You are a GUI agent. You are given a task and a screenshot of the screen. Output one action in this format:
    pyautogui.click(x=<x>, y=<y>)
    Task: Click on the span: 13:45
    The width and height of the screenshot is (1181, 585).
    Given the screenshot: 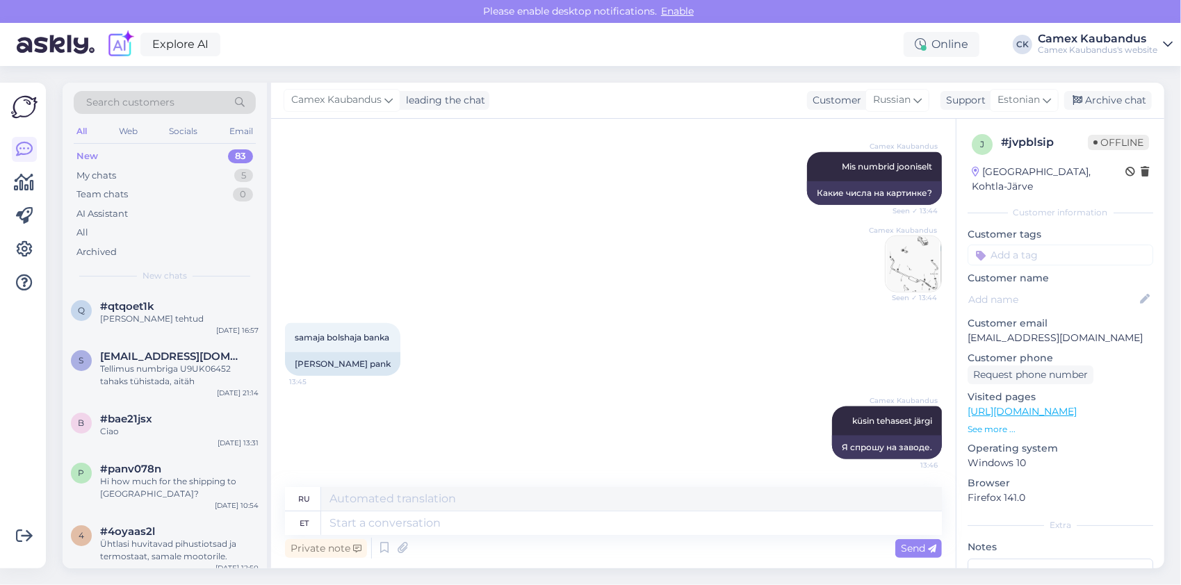 What is the action you would take?
    pyautogui.click(x=315, y=382)
    